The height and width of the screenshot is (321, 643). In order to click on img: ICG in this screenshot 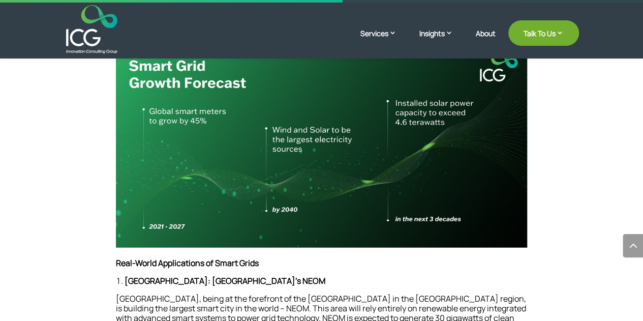, I will do `click(91, 29)`.